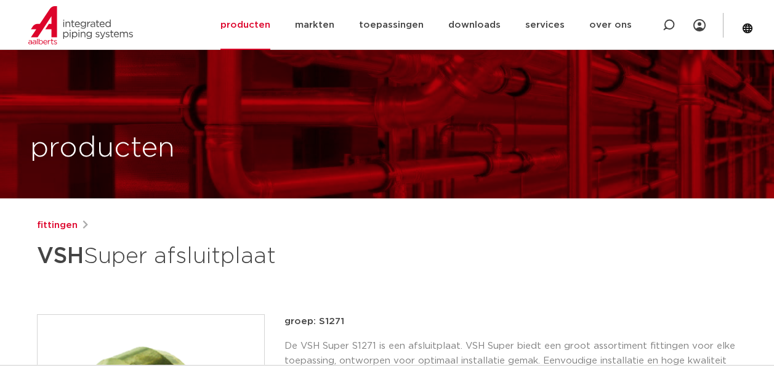 The image size is (774, 366). Describe the element at coordinates (511, 321) in the screenshot. I see `p: groep: S1271` at that location.